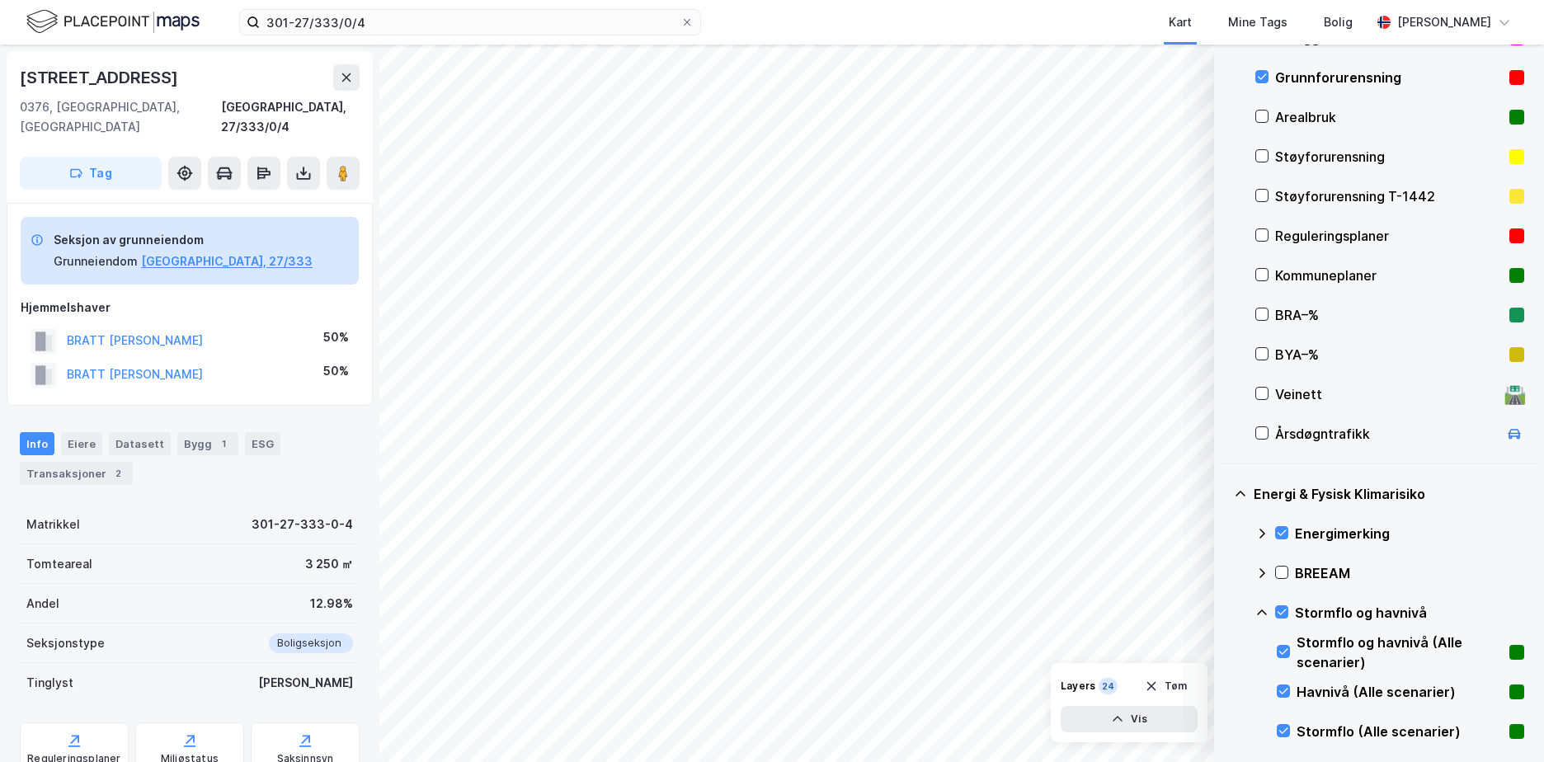 The width and height of the screenshot is (1544, 762). What do you see at coordinates (332, 604) in the screenshot?
I see `div: 12.98%` at bounding box center [332, 604].